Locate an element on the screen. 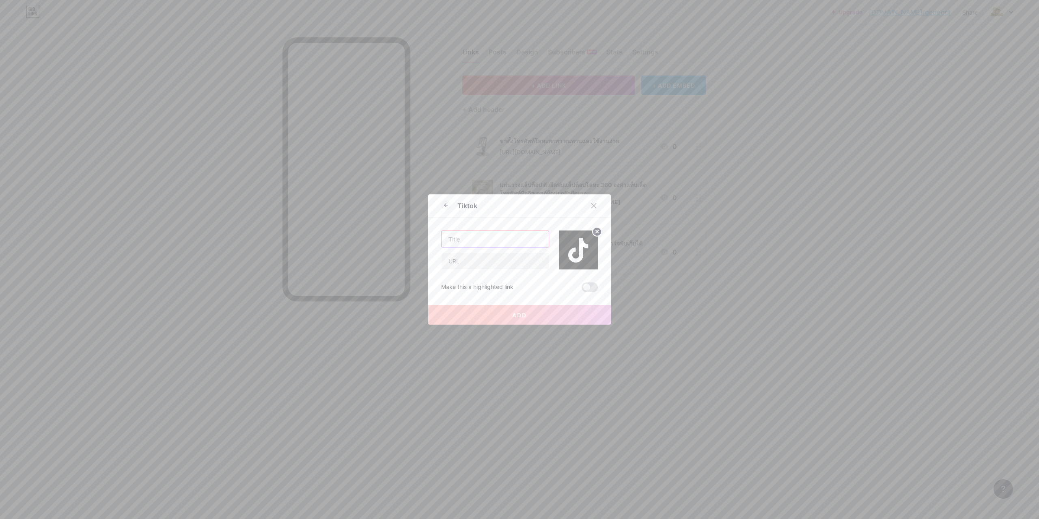  img: link_thumbnail is located at coordinates (578, 250).